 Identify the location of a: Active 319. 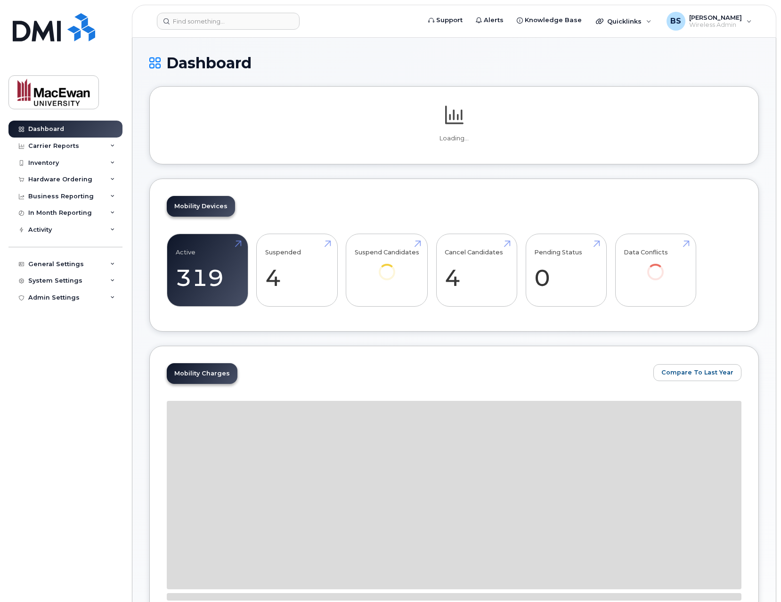
(207, 270).